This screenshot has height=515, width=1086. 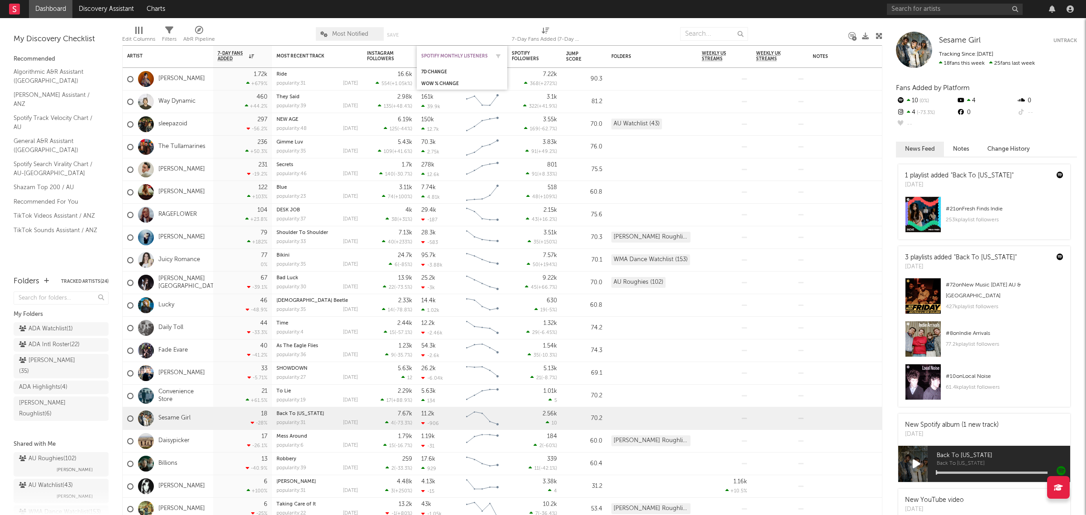 I want to click on div: Recommended, so click(x=61, y=59).